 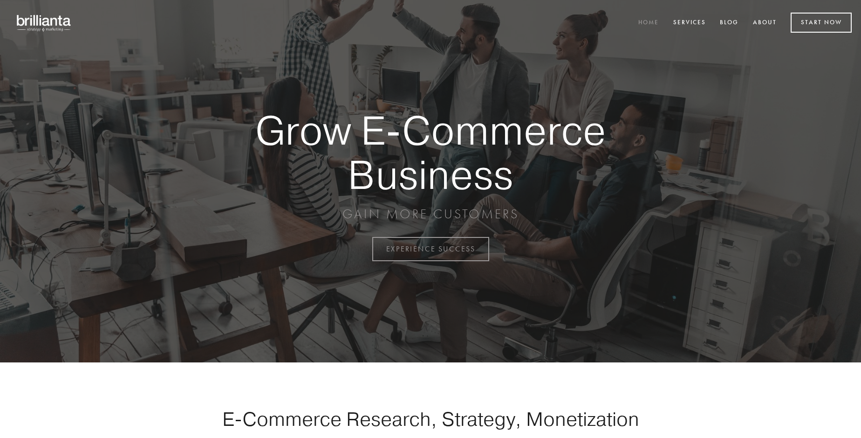 What do you see at coordinates (431, 249) in the screenshot?
I see `a: EXPERIENCE SUCCESS` at bounding box center [431, 249].